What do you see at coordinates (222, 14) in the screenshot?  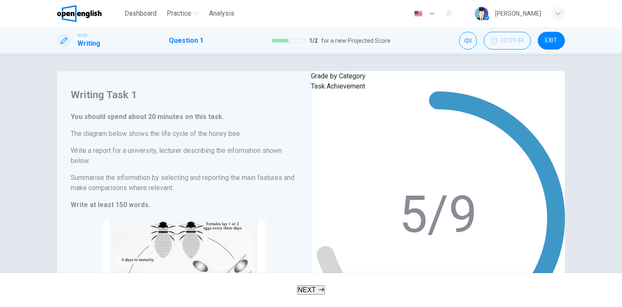 I see `button: Analysis` at bounding box center [222, 14].